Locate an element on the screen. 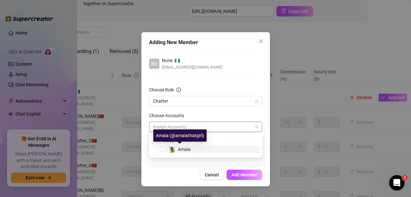 This screenshot has width=411, height=197. label: Choose Accounts is located at coordinates (169, 115).